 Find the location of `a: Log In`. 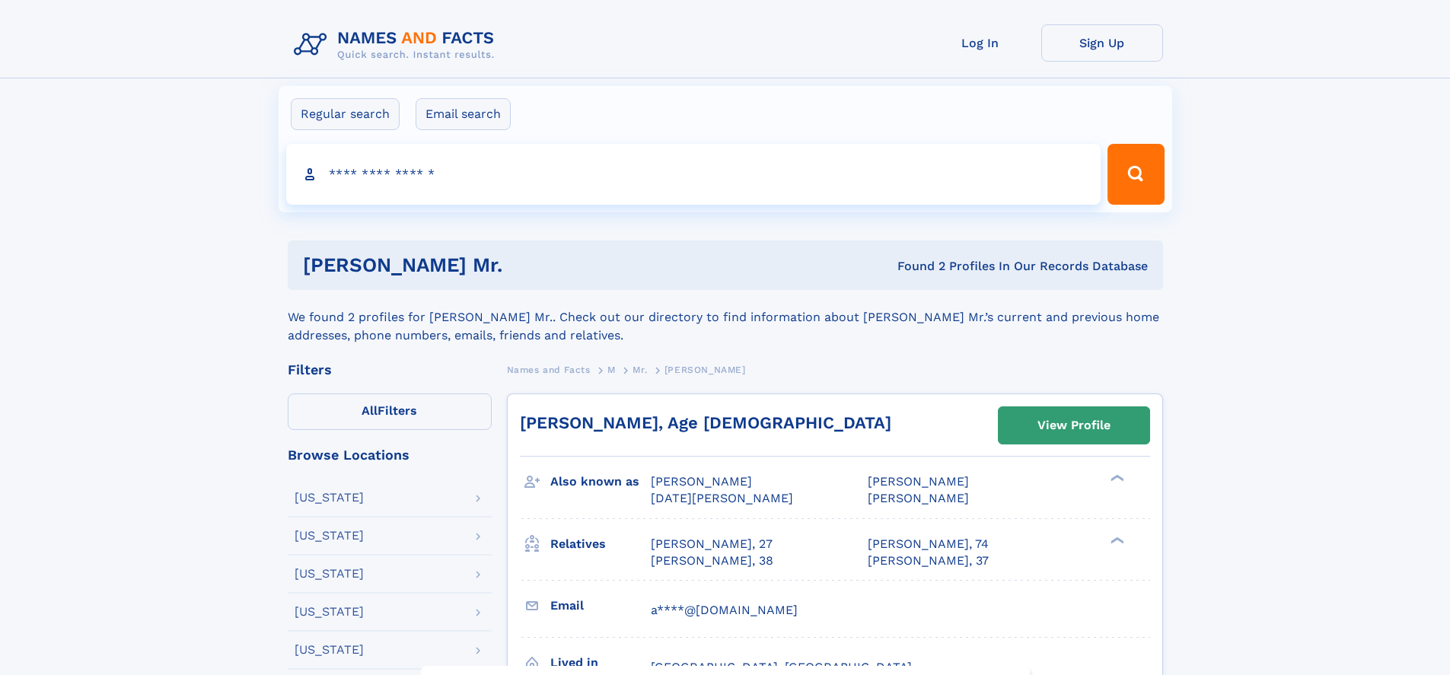

a: Log In is located at coordinates (980, 43).